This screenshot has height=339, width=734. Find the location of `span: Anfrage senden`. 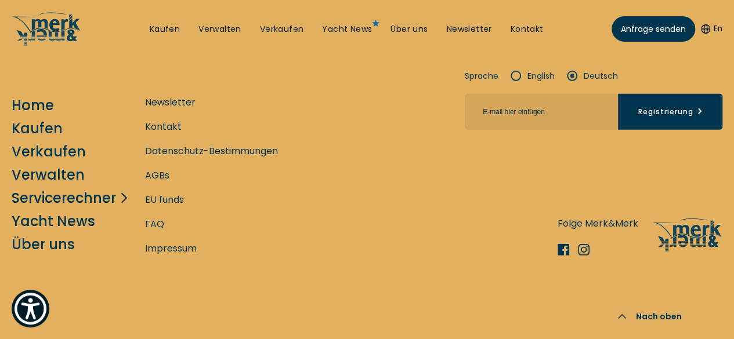

span: Anfrage senden is located at coordinates (653, 29).